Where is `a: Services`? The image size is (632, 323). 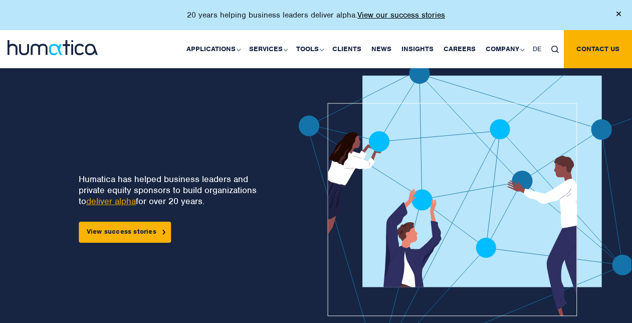
a: Services is located at coordinates (268, 49).